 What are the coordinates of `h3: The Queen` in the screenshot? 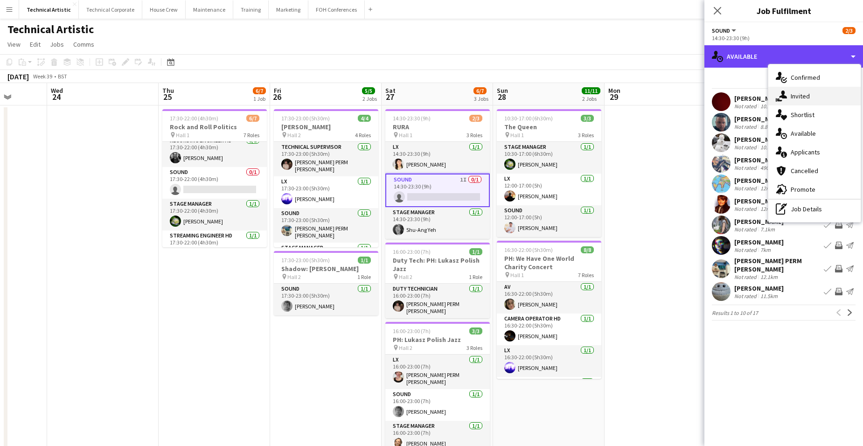 It's located at (549, 127).